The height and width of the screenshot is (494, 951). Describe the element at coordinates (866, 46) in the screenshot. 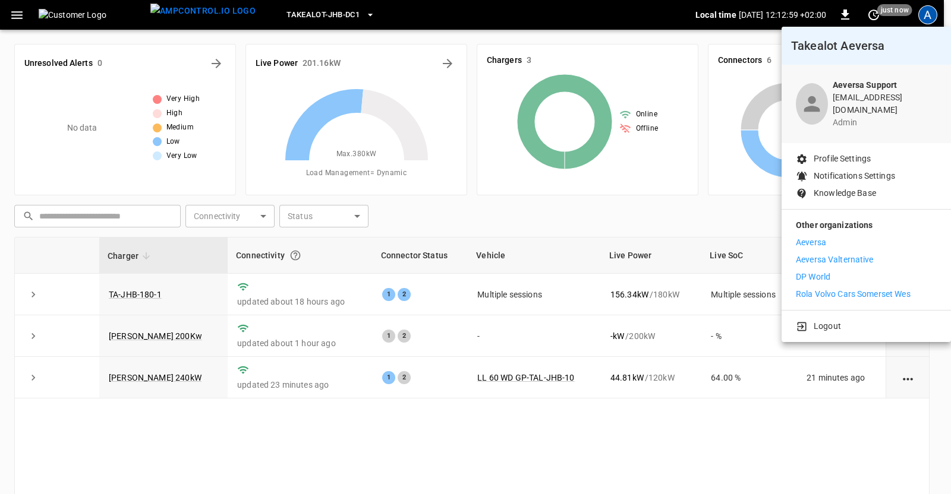

I see `h6: Takealot Aeversa` at that location.